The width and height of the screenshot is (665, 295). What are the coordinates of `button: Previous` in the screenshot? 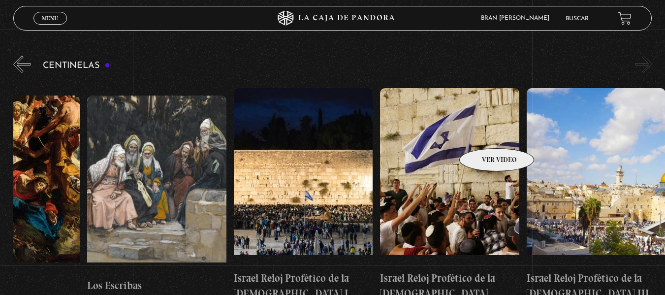 It's located at (22, 64).